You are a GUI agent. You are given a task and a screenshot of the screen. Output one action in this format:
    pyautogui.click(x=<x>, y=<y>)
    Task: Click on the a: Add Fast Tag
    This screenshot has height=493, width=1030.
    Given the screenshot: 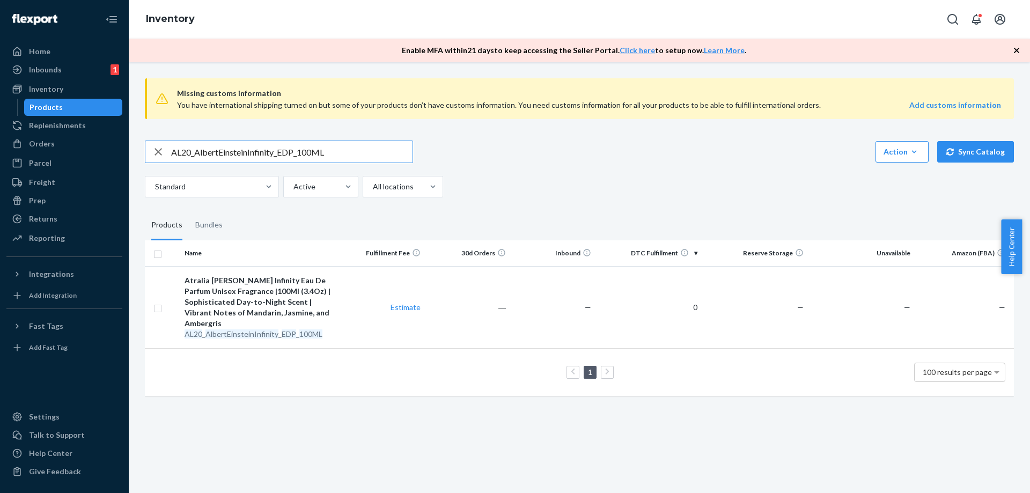 What is the action you would take?
    pyautogui.click(x=64, y=348)
    